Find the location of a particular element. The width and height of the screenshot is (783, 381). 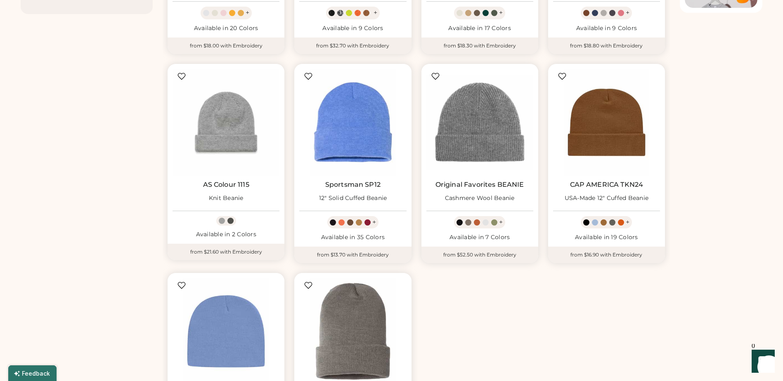

div: from $16.90 with Embroidery is located at coordinates (606, 255).